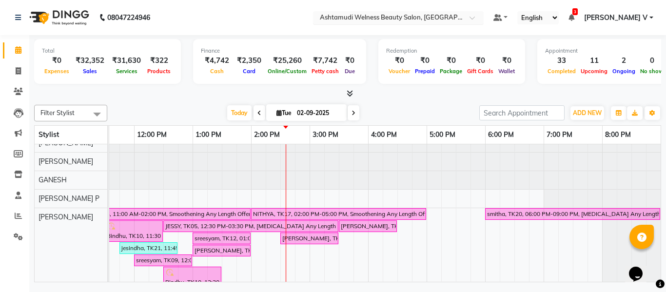 The height and width of the screenshot is (292, 666). I want to click on div: jesindha, TK21, 11:45 AM-12:45 PM, Child Style Cut, so click(148, 248).